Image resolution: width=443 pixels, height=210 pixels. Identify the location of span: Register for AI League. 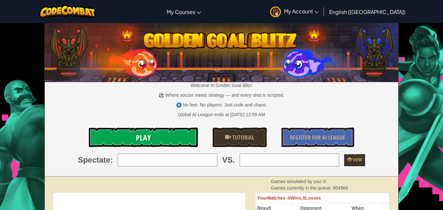
(318, 137).